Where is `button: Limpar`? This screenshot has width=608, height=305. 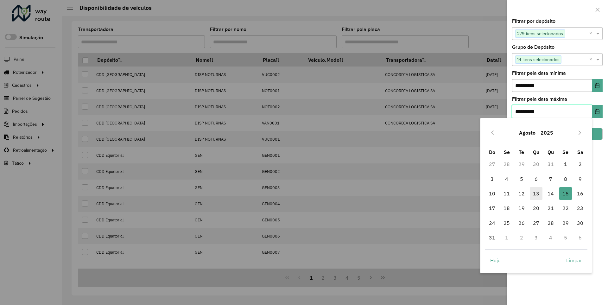
button: Limpar is located at coordinates (574, 260).